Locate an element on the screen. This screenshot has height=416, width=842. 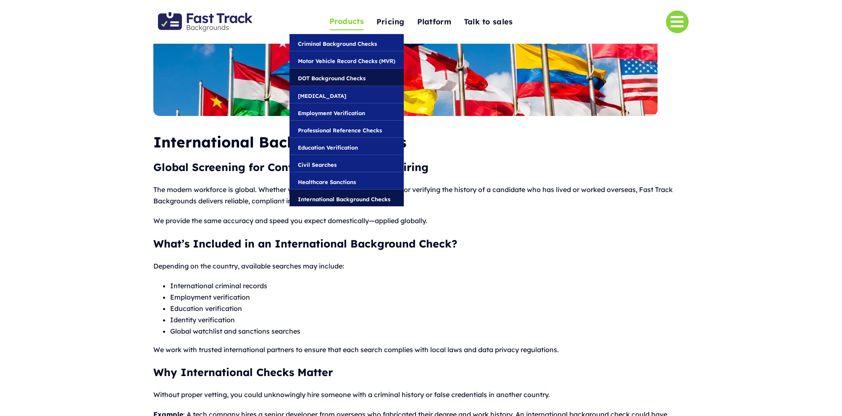
a: Civil Searches is located at coordinates (347, 164).